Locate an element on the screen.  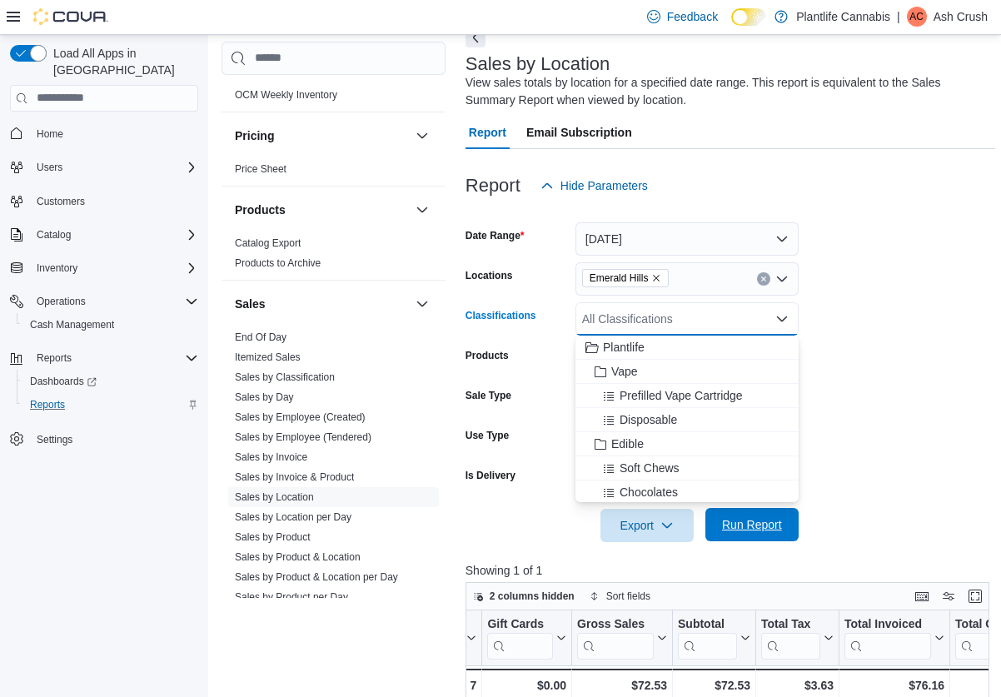
a: Settings is located at coordinates (54, 440).